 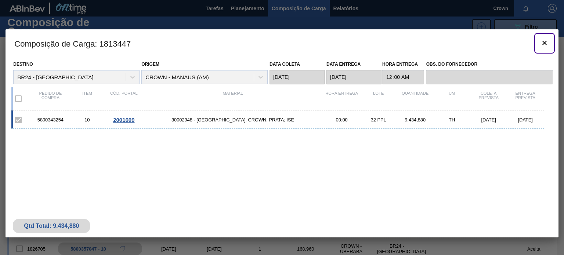 What do you see at coordinates (232, 99) in the screenshot?
I see `div: Material` at bounding box center [232, 99].